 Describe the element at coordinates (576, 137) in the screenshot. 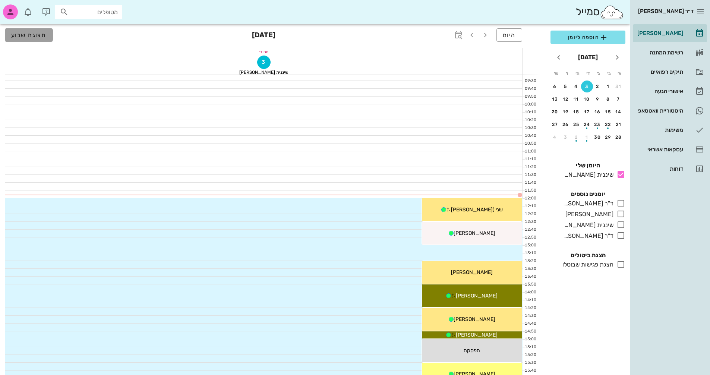

I see `button: 2` at that location.